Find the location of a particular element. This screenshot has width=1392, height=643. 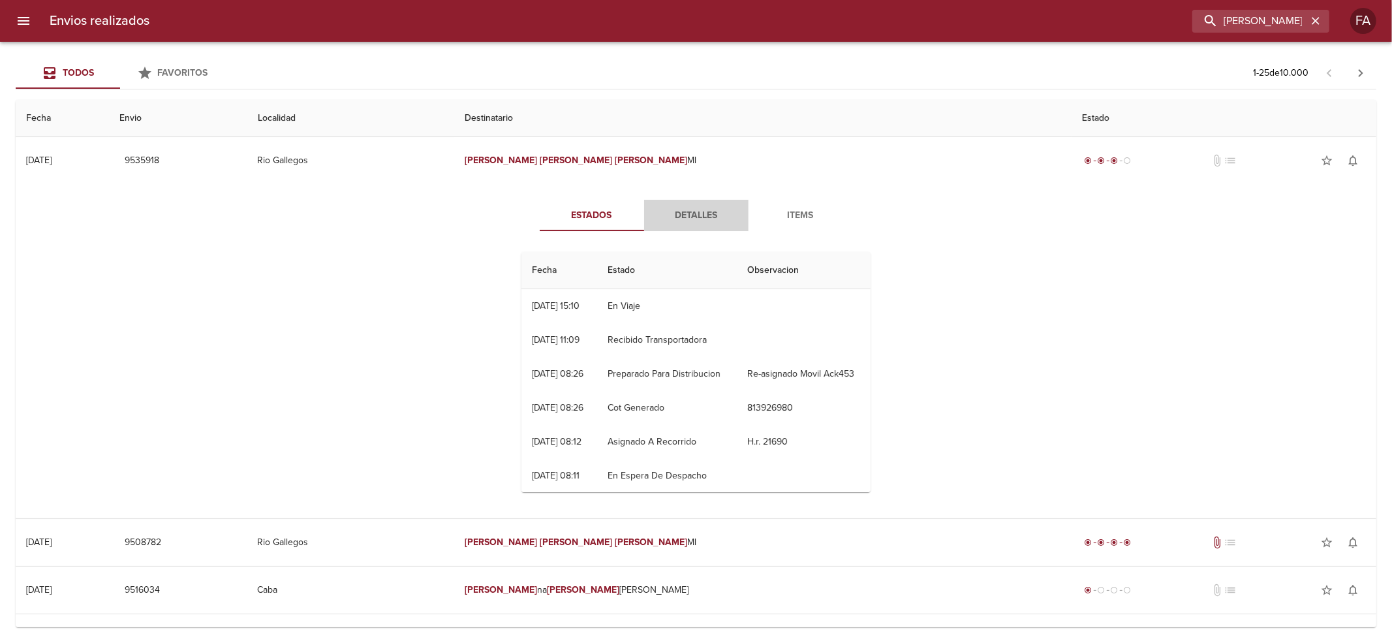

div: FA is located at coordinates (1363, 21).